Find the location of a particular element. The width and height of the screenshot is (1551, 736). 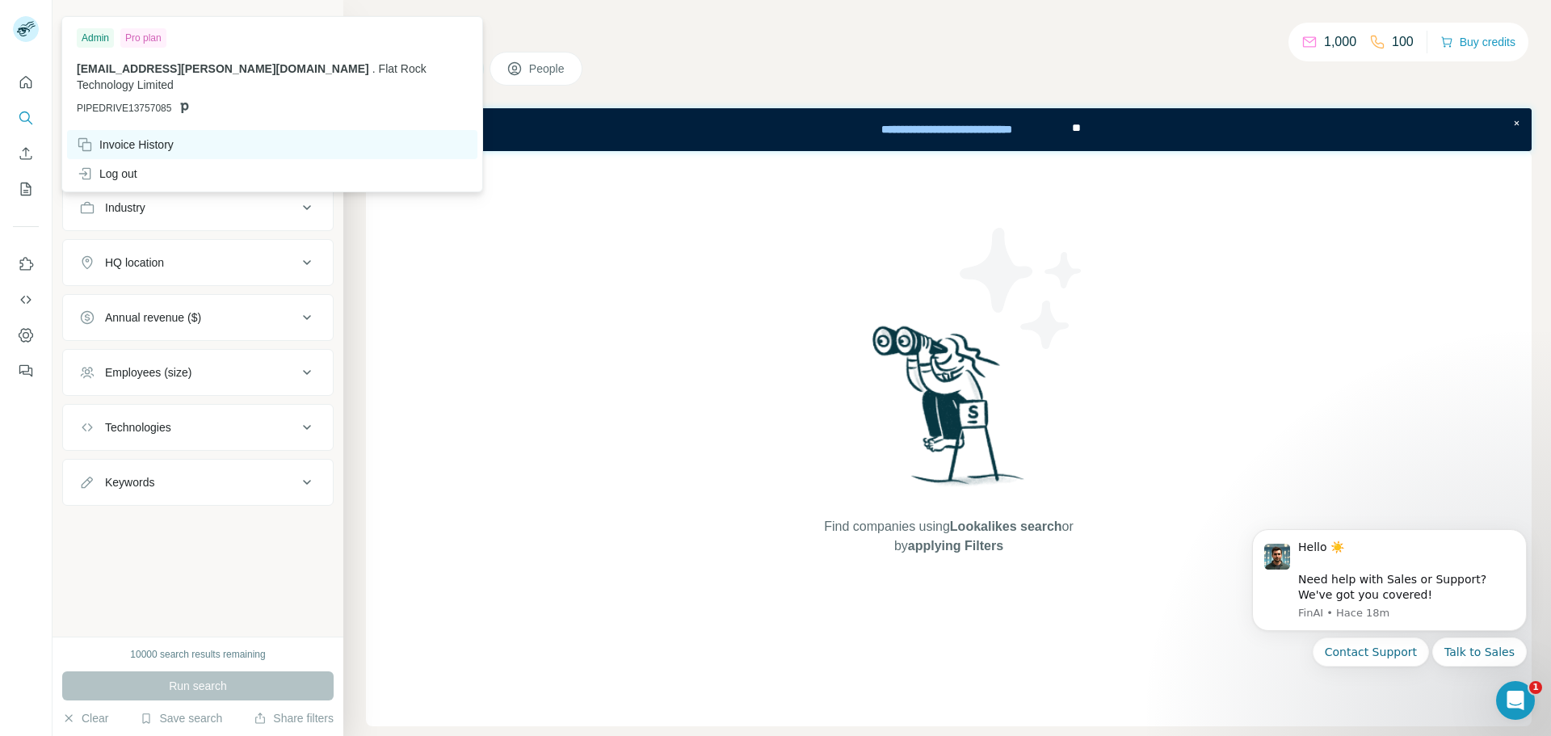

button: Keywords is located at coordinates (198, 482).